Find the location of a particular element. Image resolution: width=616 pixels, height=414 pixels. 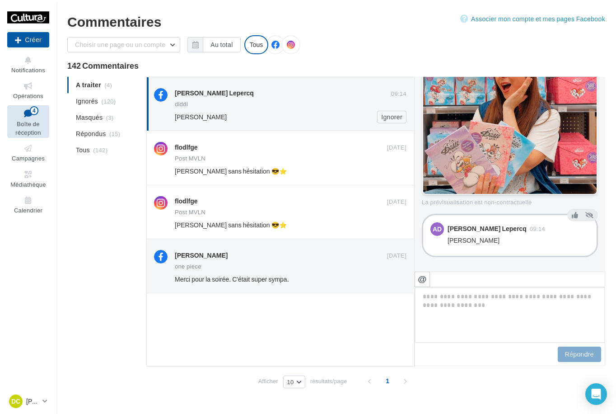

div: 142 Commentaires is located at coordinates (336, 65).